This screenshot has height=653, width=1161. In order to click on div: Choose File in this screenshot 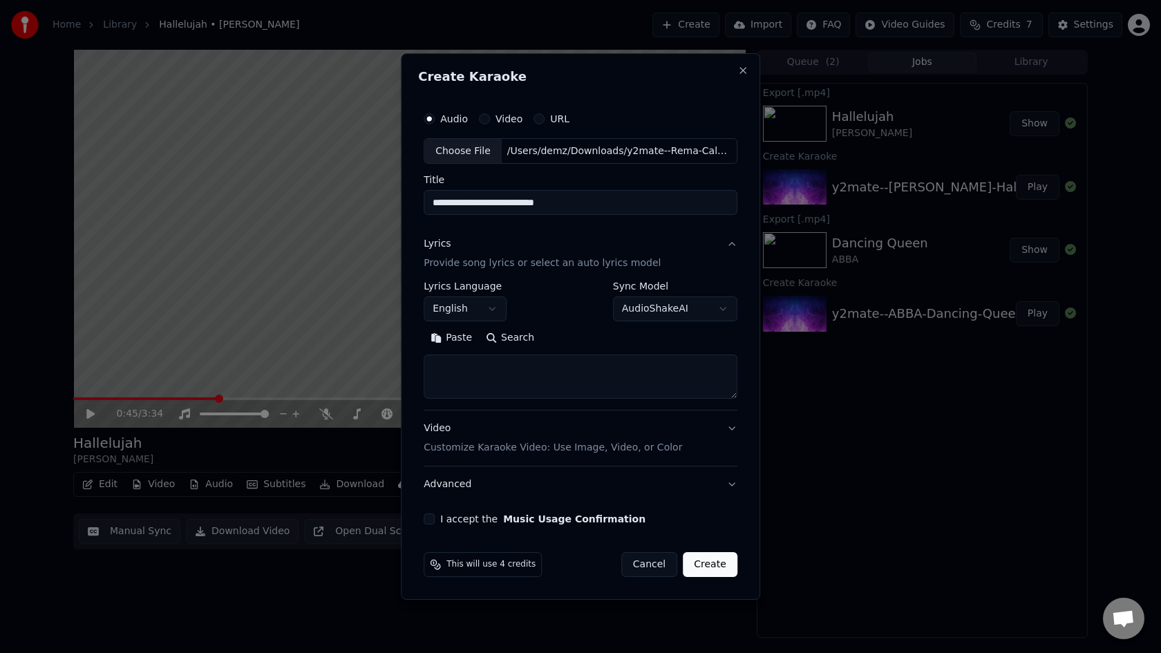, I will do `click(463, 151)`.